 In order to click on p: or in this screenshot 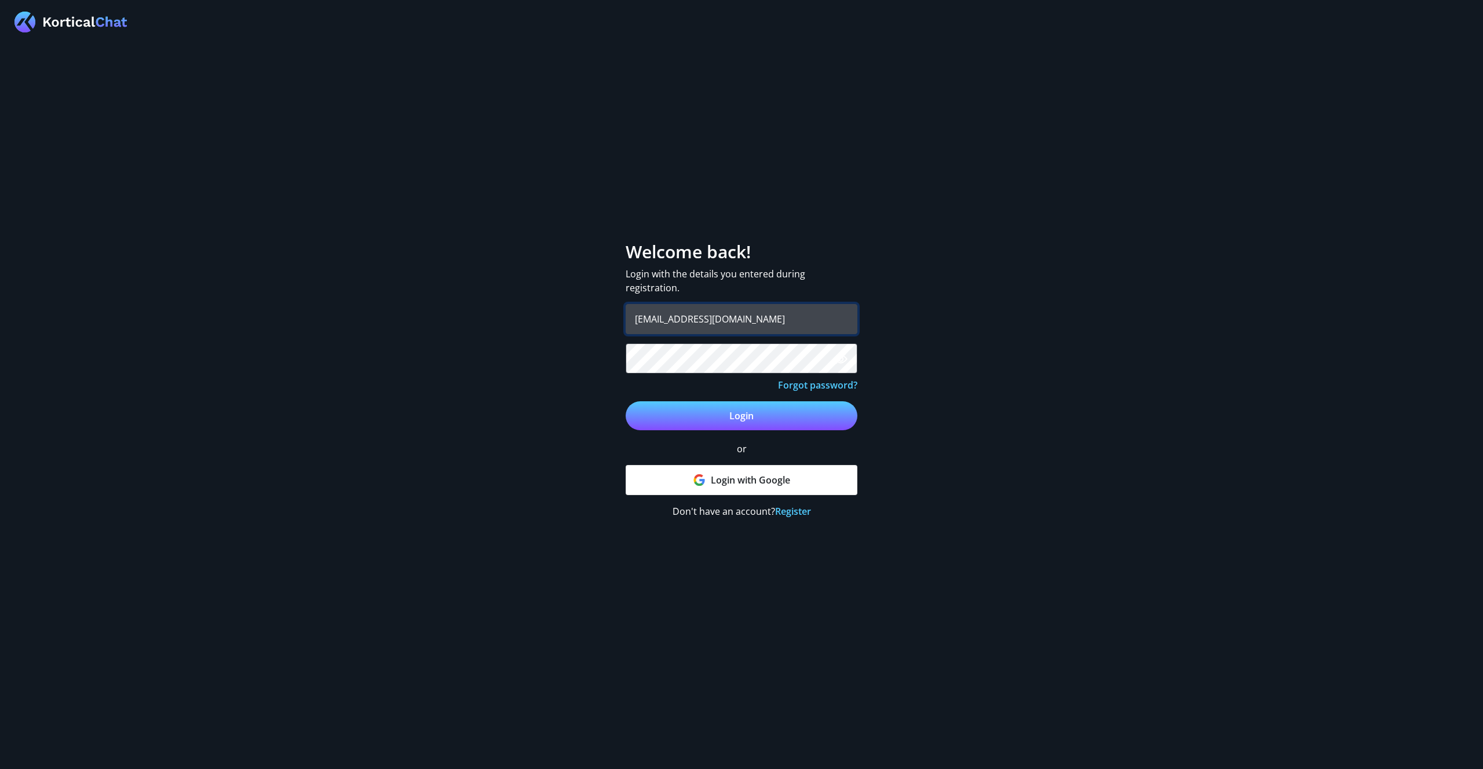, I will do `click(741, 449)`.